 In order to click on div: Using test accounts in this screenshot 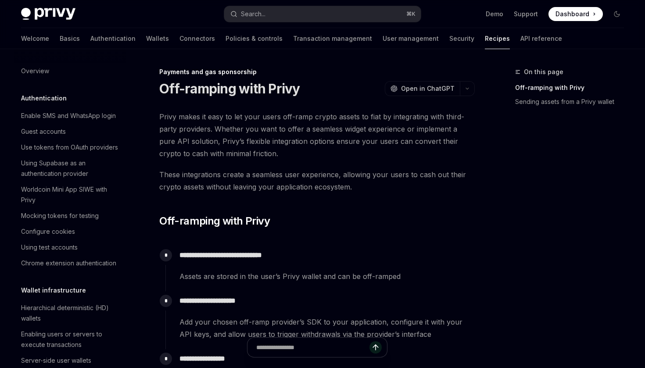, I will do `click(49, 247)`.